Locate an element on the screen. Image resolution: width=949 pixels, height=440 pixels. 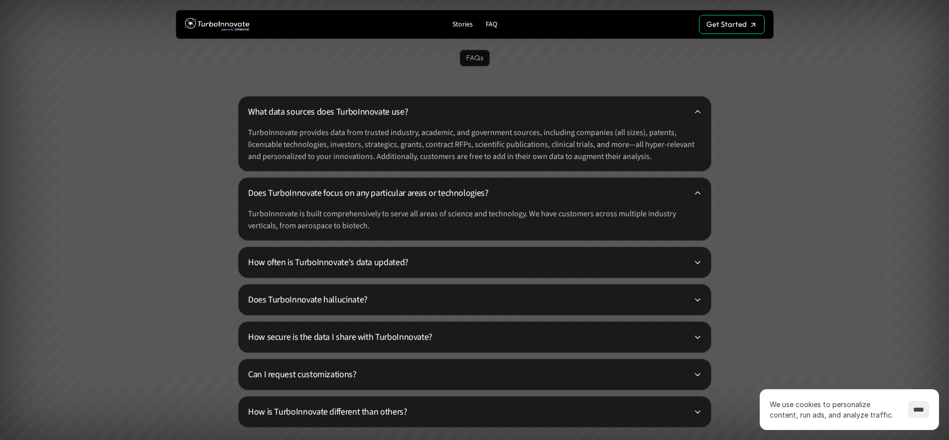
p: FAQ is located at coordinates (491, 24).